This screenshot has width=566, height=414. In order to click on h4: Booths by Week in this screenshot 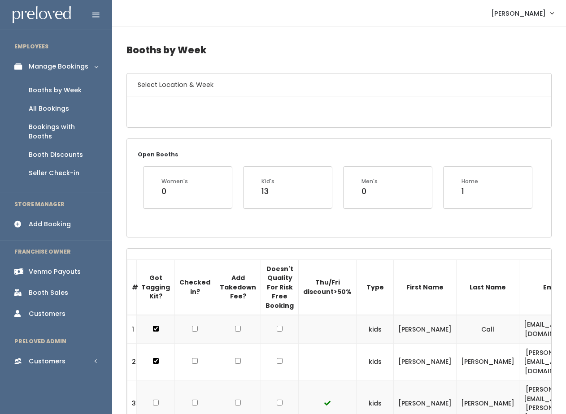, I will do `click(339, 50)`.